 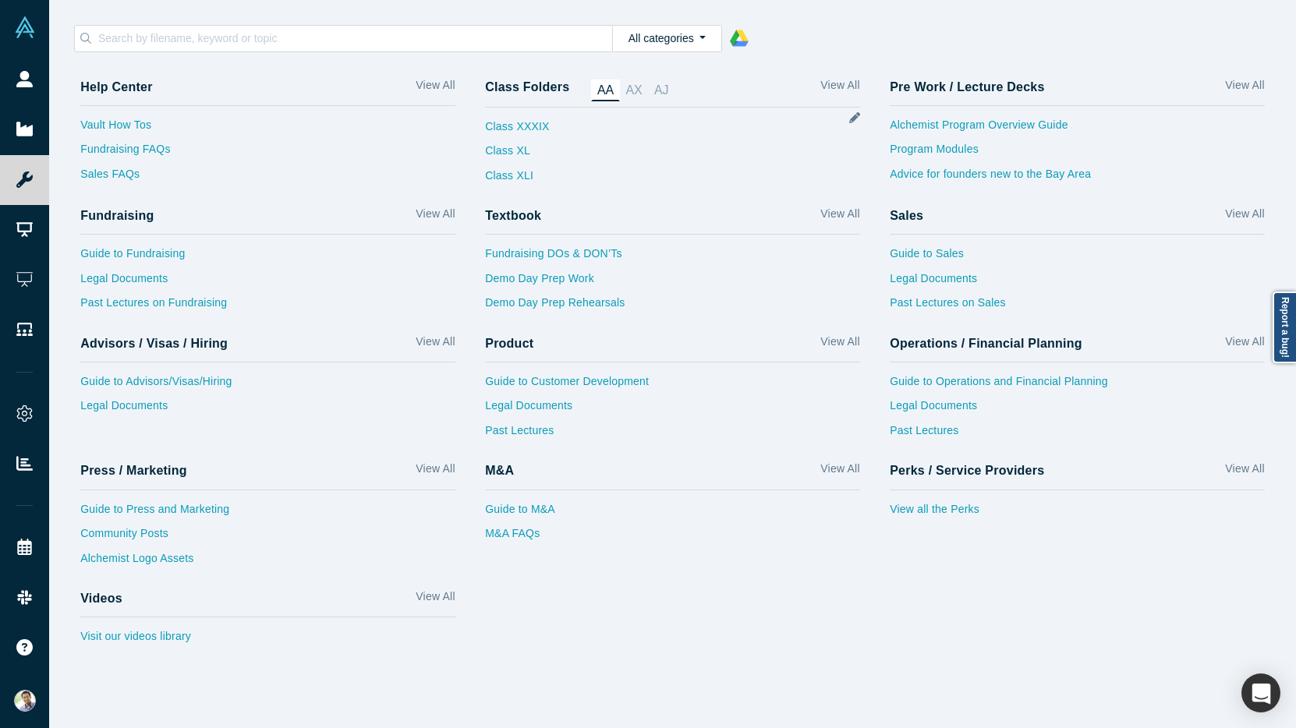 I want to click on a: Sales FAQs, so click(x=268, y=179).